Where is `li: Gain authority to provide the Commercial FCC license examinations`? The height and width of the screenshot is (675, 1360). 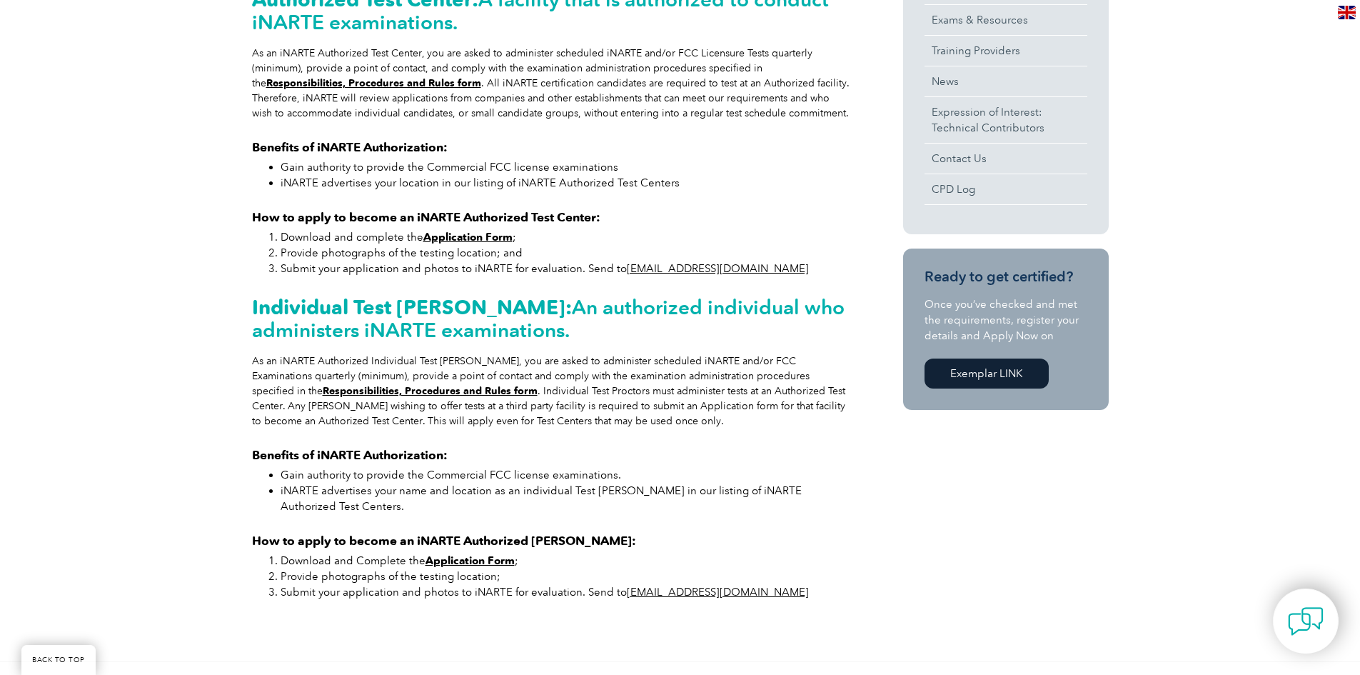
li: Gain authority to provide the Commercial FCC license examinations is located at coordinates (566, 167).